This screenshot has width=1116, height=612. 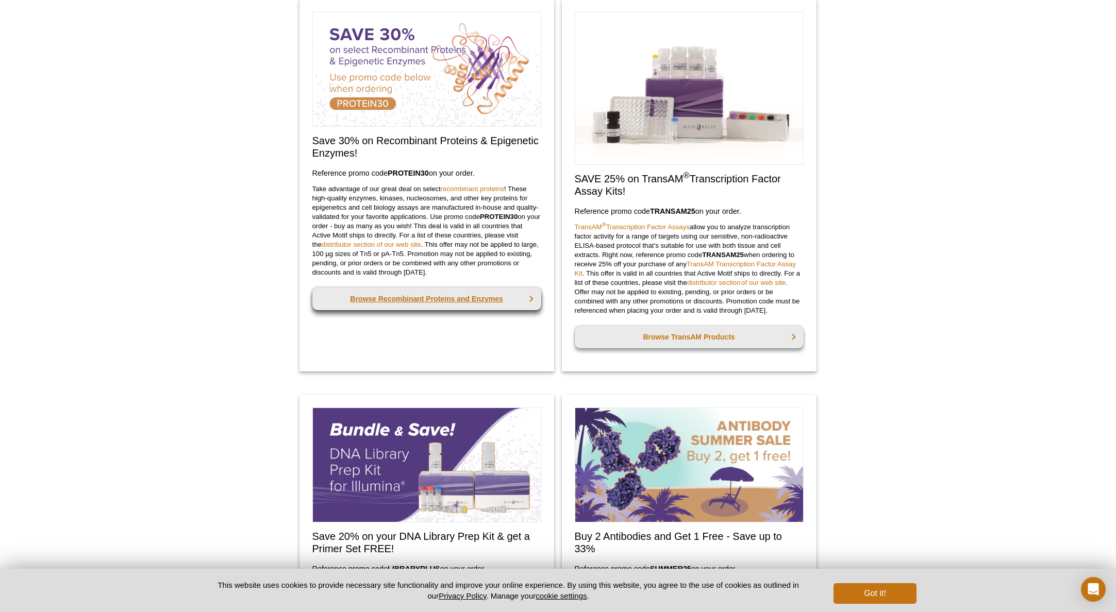 I want to click on h2: Save 20% on your DNA Library Prep Kit & get a Primer Set FREE!, so click(x=427, y=543).